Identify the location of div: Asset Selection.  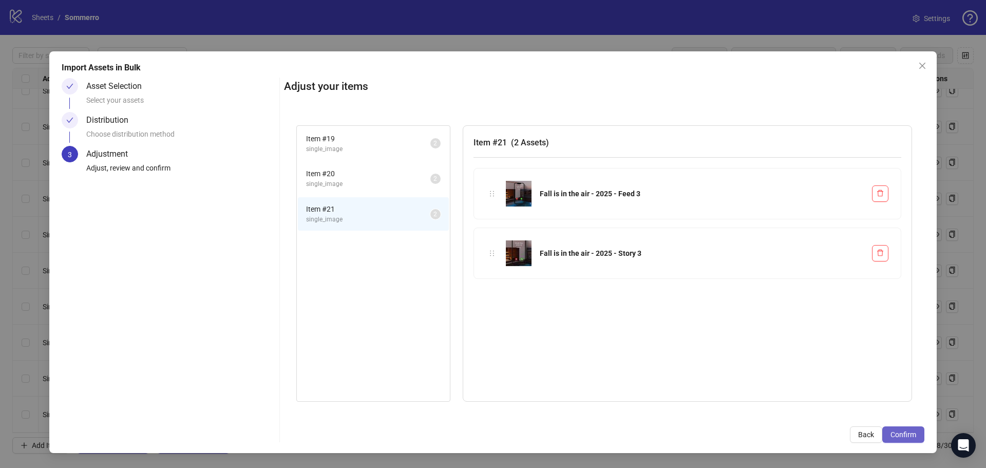
(118, 86).